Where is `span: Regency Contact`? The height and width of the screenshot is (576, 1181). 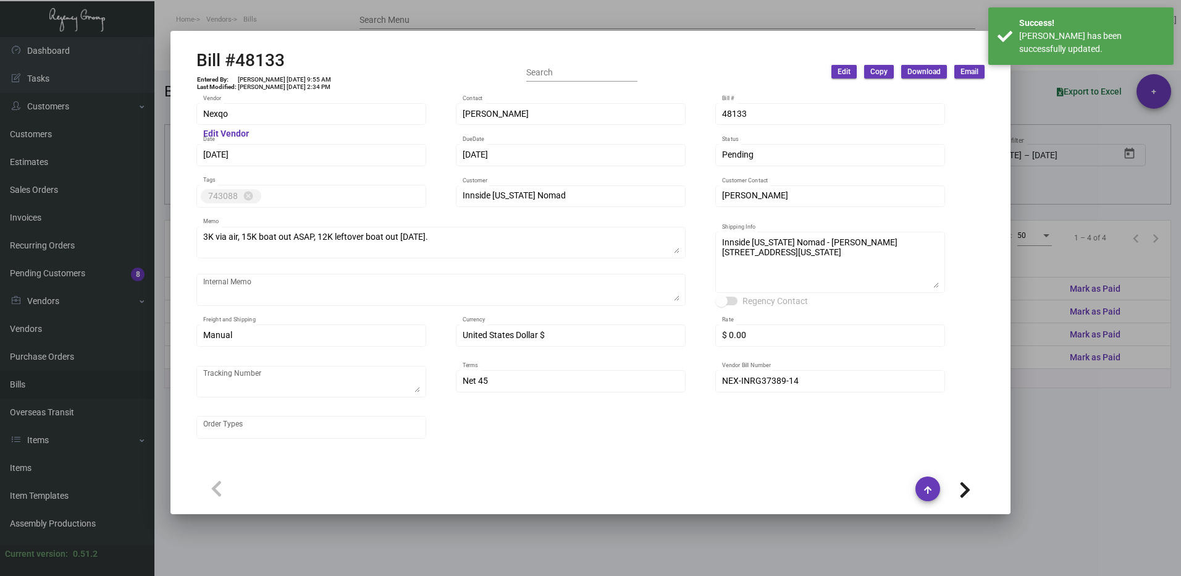
span: Regency Contact is located at coordinates (775, 301).